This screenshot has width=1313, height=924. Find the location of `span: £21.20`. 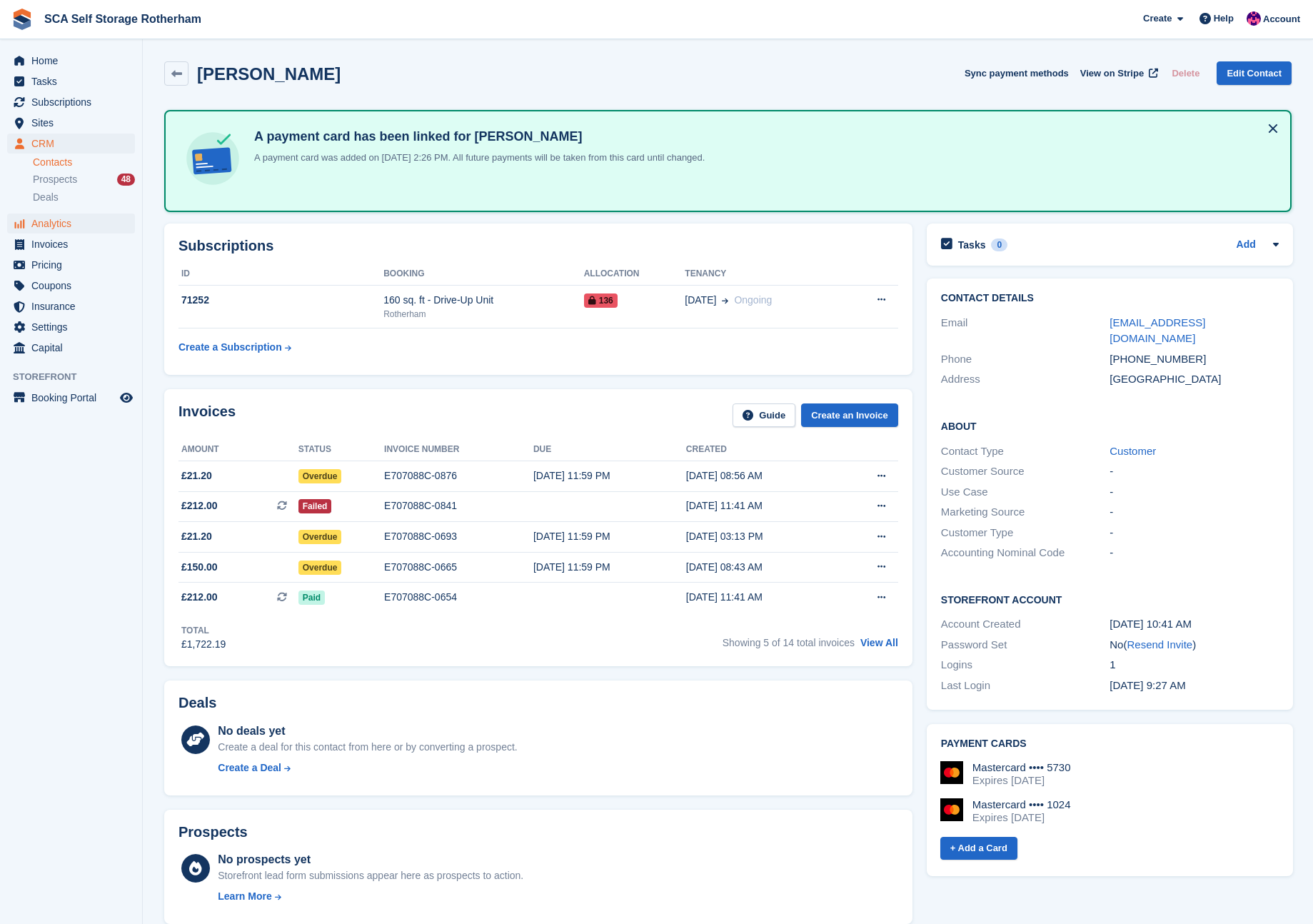

span: £21.20 is located at coordinates (196, 475).